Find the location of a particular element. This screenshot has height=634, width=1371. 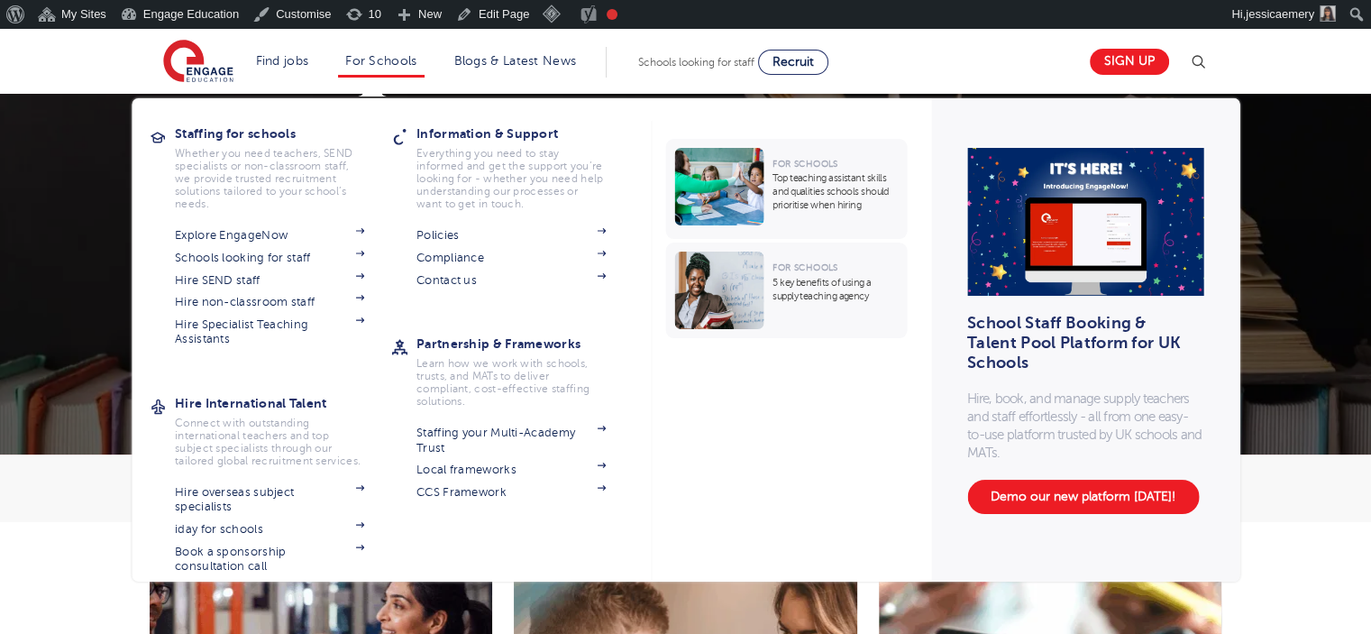

div: Focus keyphrase not set is located at coordinates (612, 14).